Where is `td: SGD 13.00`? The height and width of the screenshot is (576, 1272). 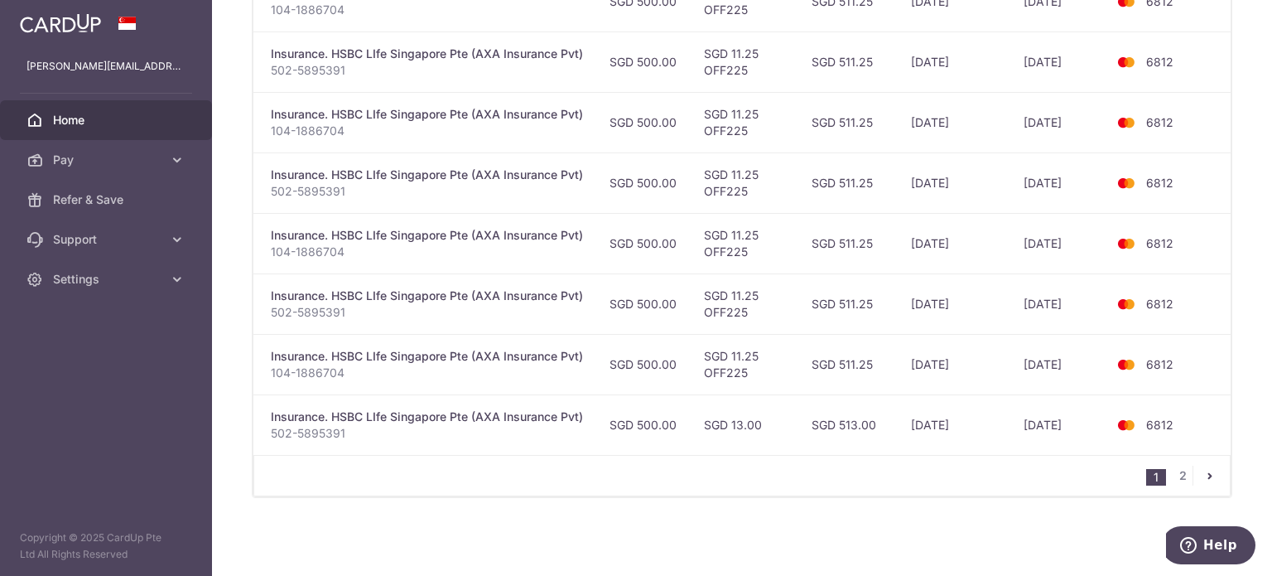 td: SGD 13.00 is located at coordinates (745, 424).